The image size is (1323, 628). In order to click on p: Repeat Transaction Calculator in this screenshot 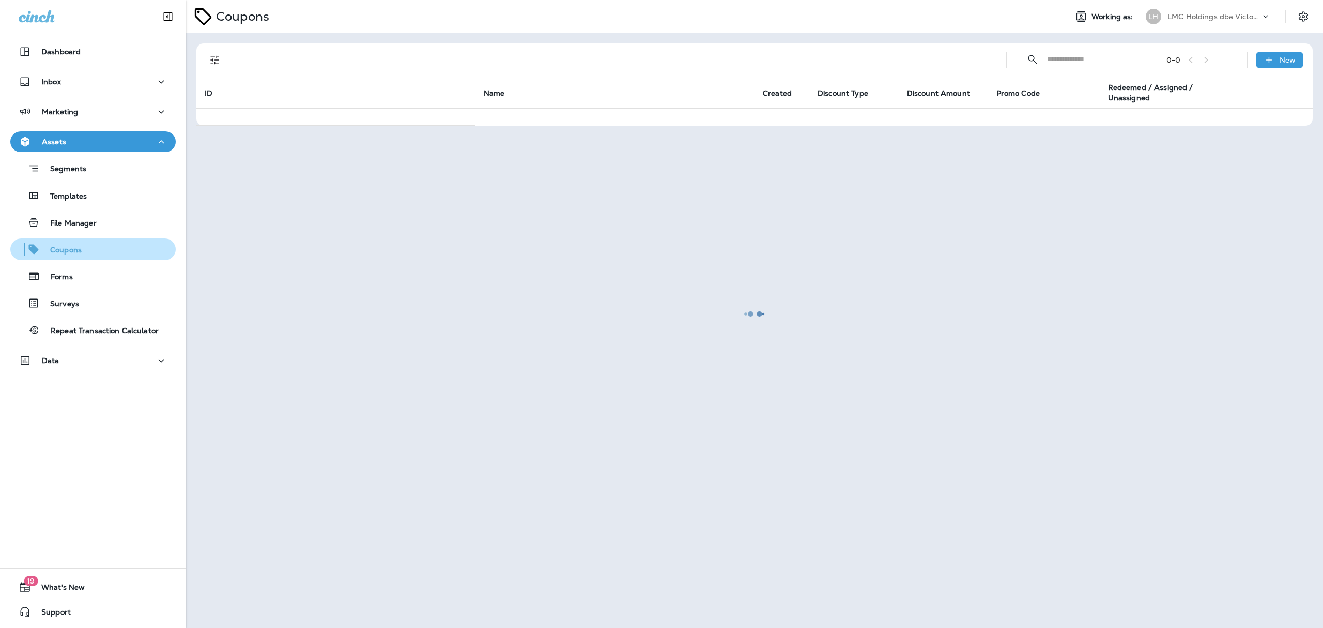, I will do `click(99, 331)`.